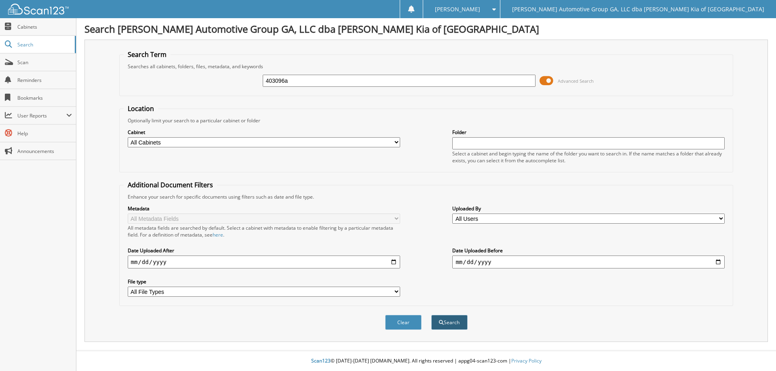 The width and height of the screenshot is (776, 371). What do you see at coordinates (426, 120) in the screenshot?
I see `div: Optionally limit your search to a particular cabinet or folder` at bounding box center [426, 120].